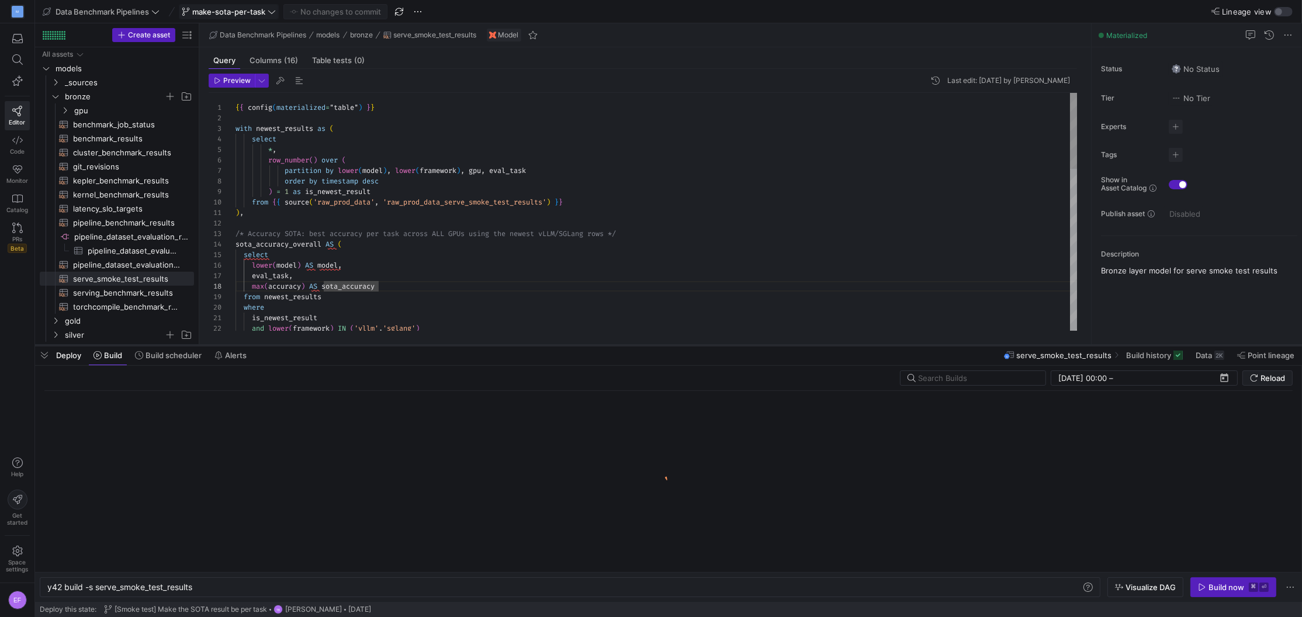  Describe the element at coordinates (215, 328) in the screenshot. I see `div: 22` at that location.